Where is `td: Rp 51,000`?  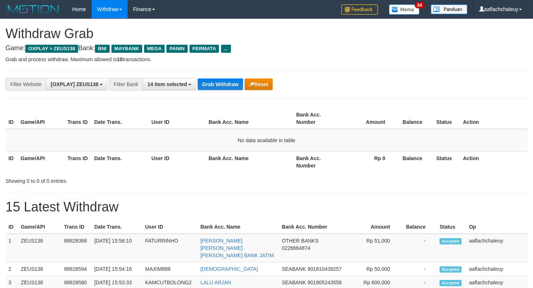
td: Rp 51,000 is located at coordinates (375, 248).